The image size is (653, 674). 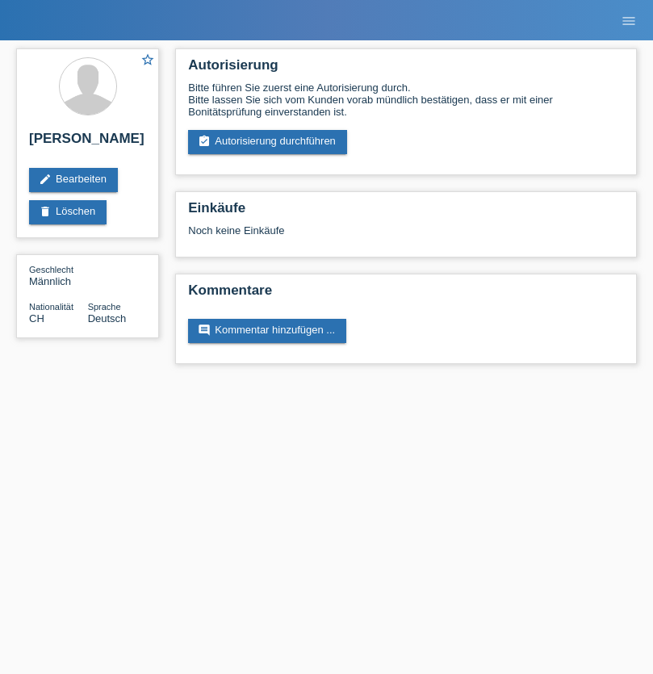 I want to click on h2: Einkäufe, so click(x=406, y=212).